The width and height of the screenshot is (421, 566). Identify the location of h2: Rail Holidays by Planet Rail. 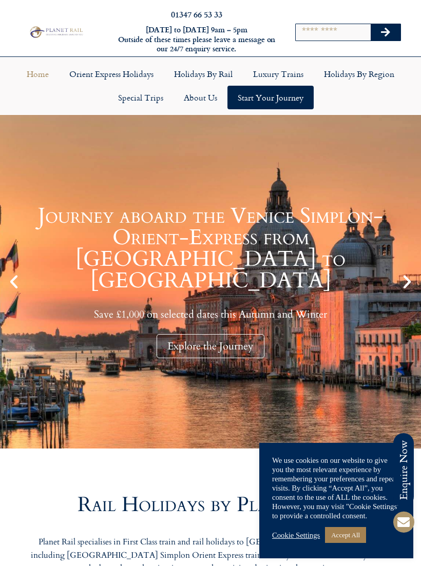
(210, 505).